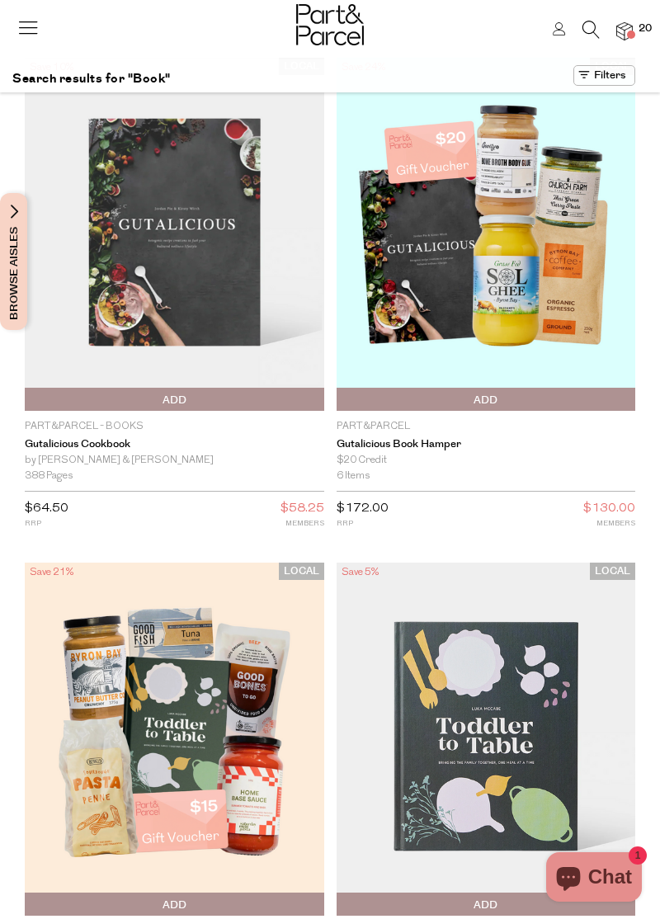  Describe the element at coordinates (624, 31) in the screenshot. I see `a: 20` at that location.